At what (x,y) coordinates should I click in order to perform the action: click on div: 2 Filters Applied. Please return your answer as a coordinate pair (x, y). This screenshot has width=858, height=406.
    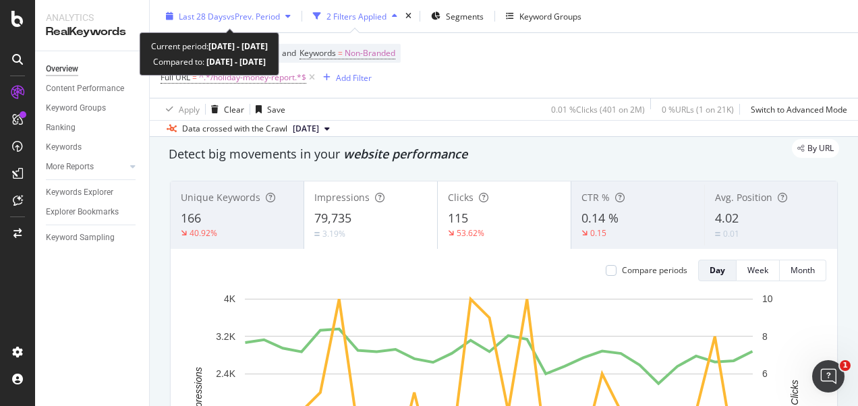
    Looking at the image, I should click on (356, 16).